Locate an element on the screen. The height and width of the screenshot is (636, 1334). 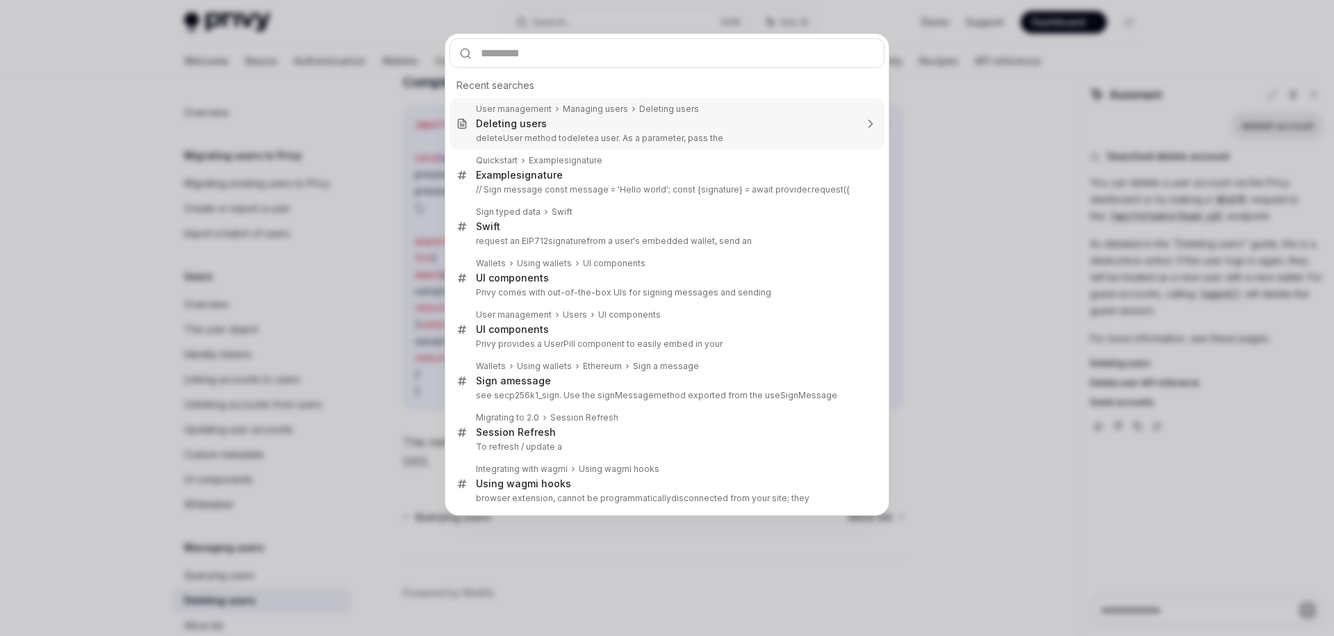
p: Privy comes with out-of-the-box UIs for signing messages and sending is located at coordinates (666, 293).